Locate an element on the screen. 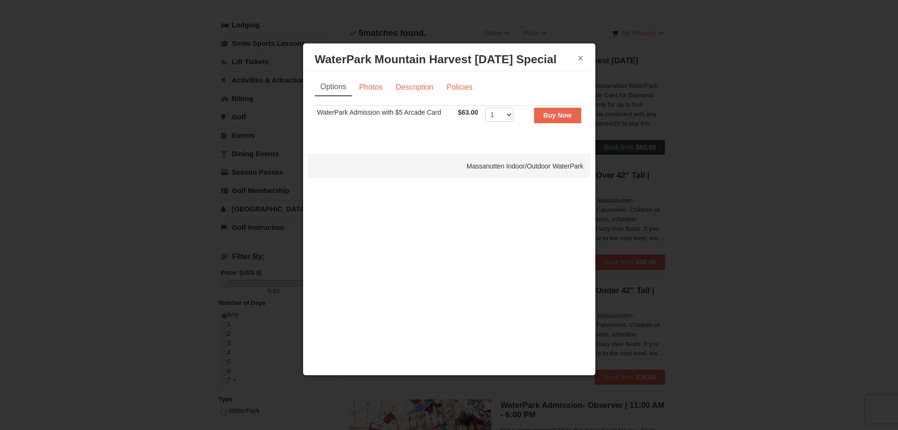  a: Policies is located at coordinates (459, 87).